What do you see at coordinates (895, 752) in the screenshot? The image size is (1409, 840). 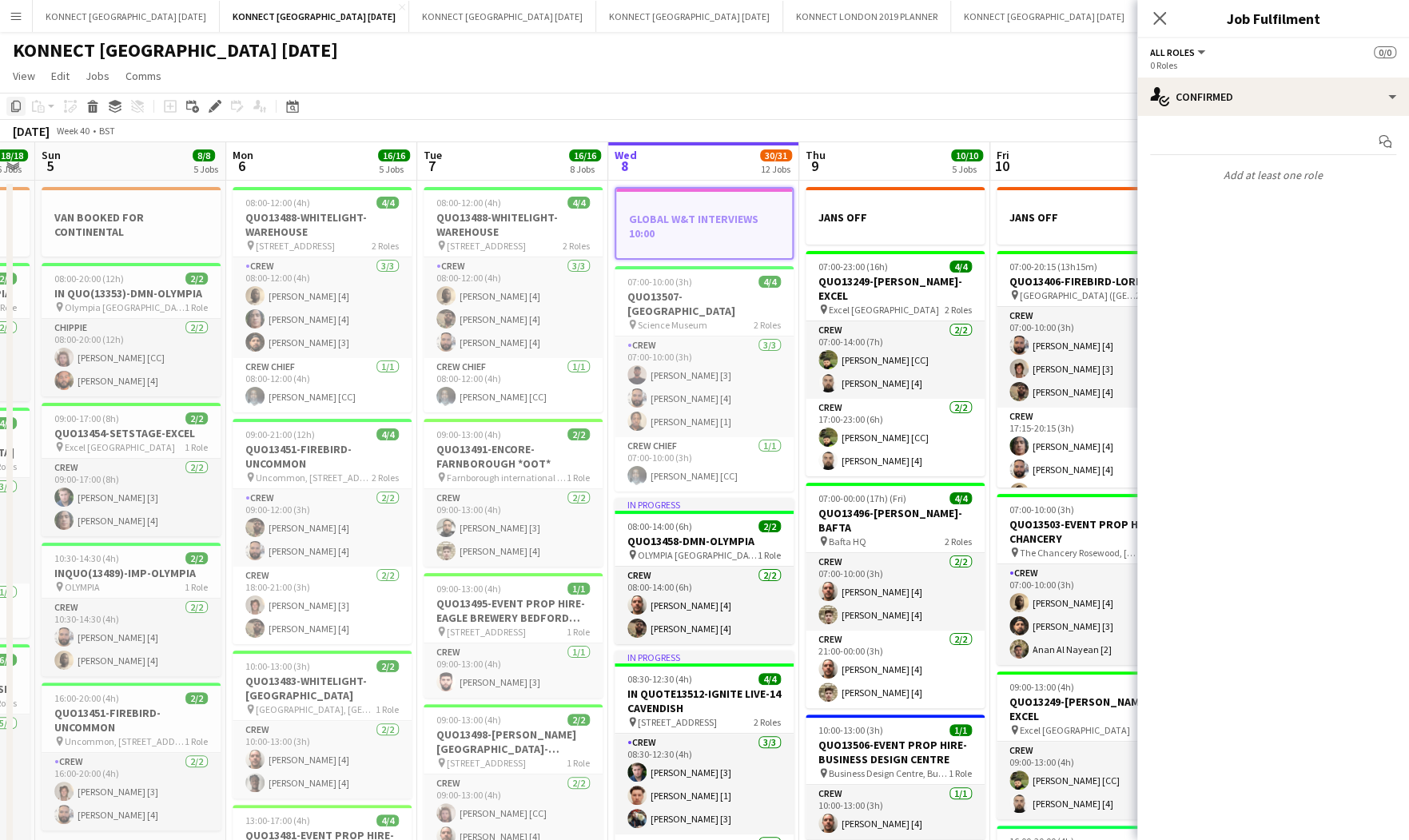 I see `h3: QUO13506-EVENT PROP HIRE-BUSINESS DESIGN CENTRE` at bounding box center [895, 752].